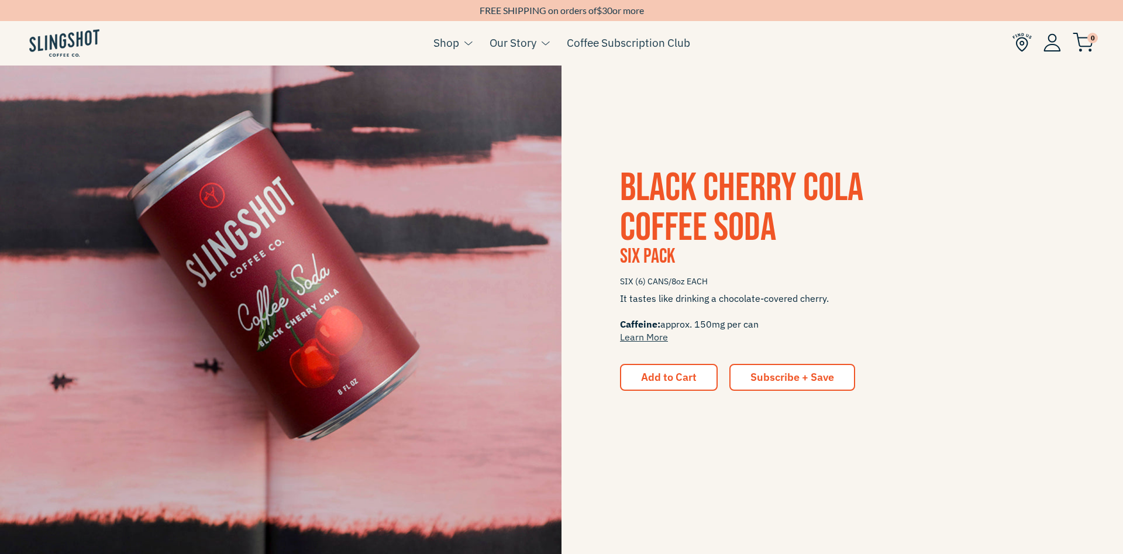 This screenshot has width=1123, height=554. I want to click on a: Shop, so click(446, 43).